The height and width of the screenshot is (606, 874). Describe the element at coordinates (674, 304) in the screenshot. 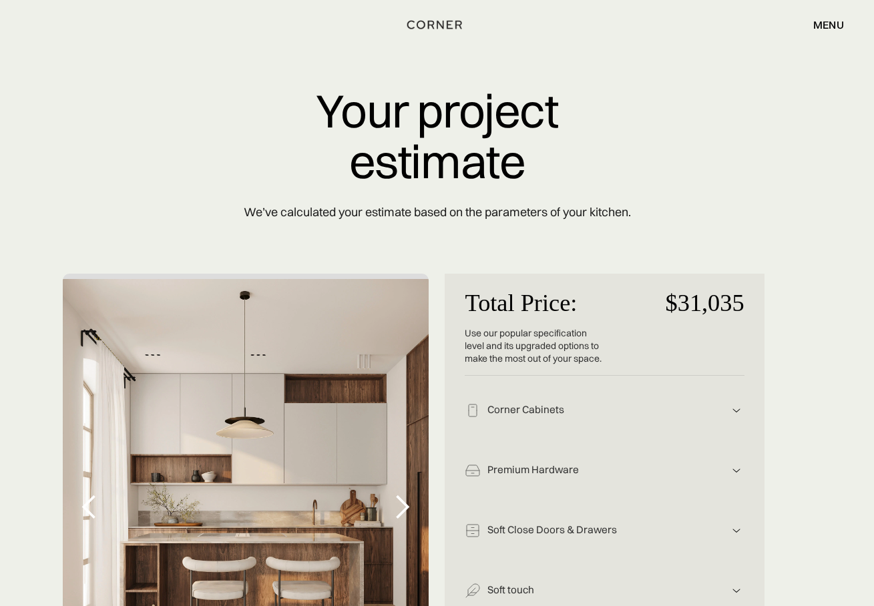

I see `p: $31,035` at that location.